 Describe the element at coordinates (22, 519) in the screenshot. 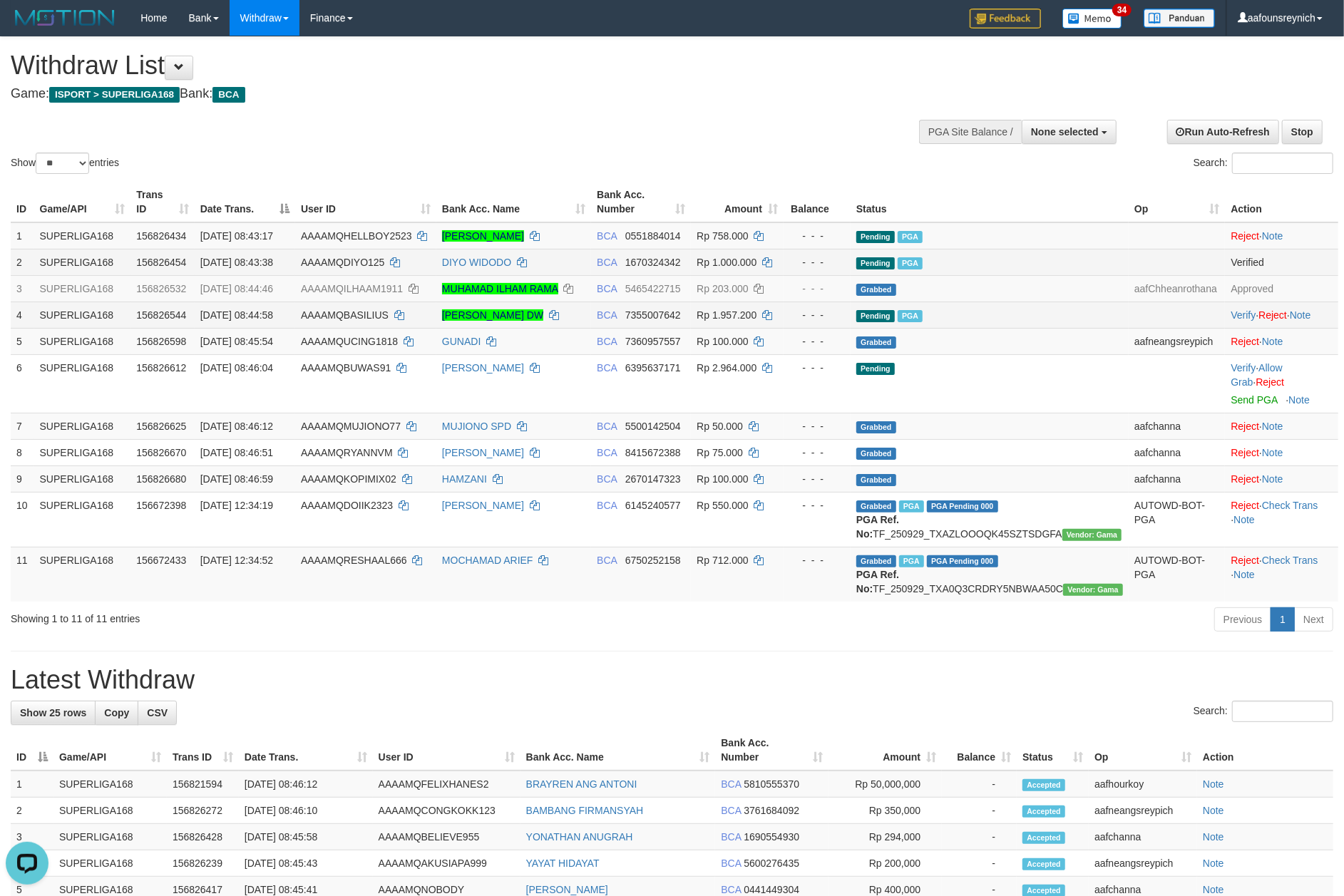

I see `td: 10` at that location.